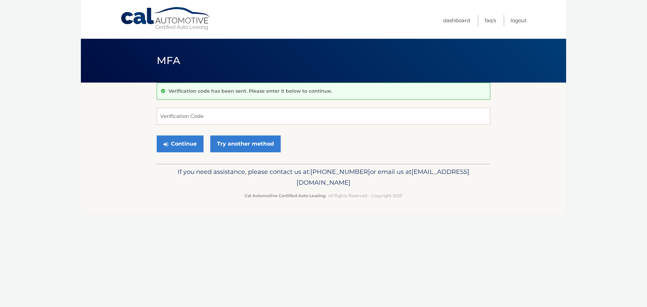 Image resolution: width=647 pixels, height=307 pixels. What do you see at coordinates (456, 20) in the screenshot?
I see `a: Dashboard` at bounding box center [456, 20].